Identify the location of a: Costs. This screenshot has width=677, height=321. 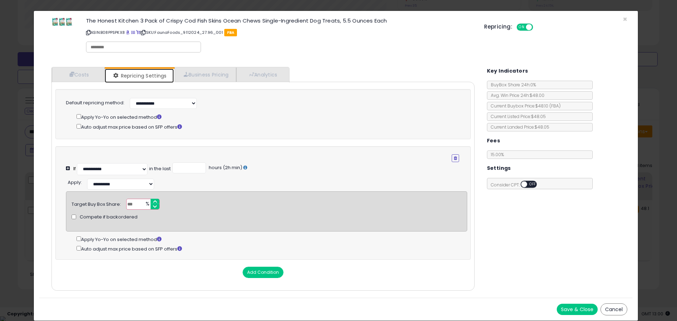
(78, 74).